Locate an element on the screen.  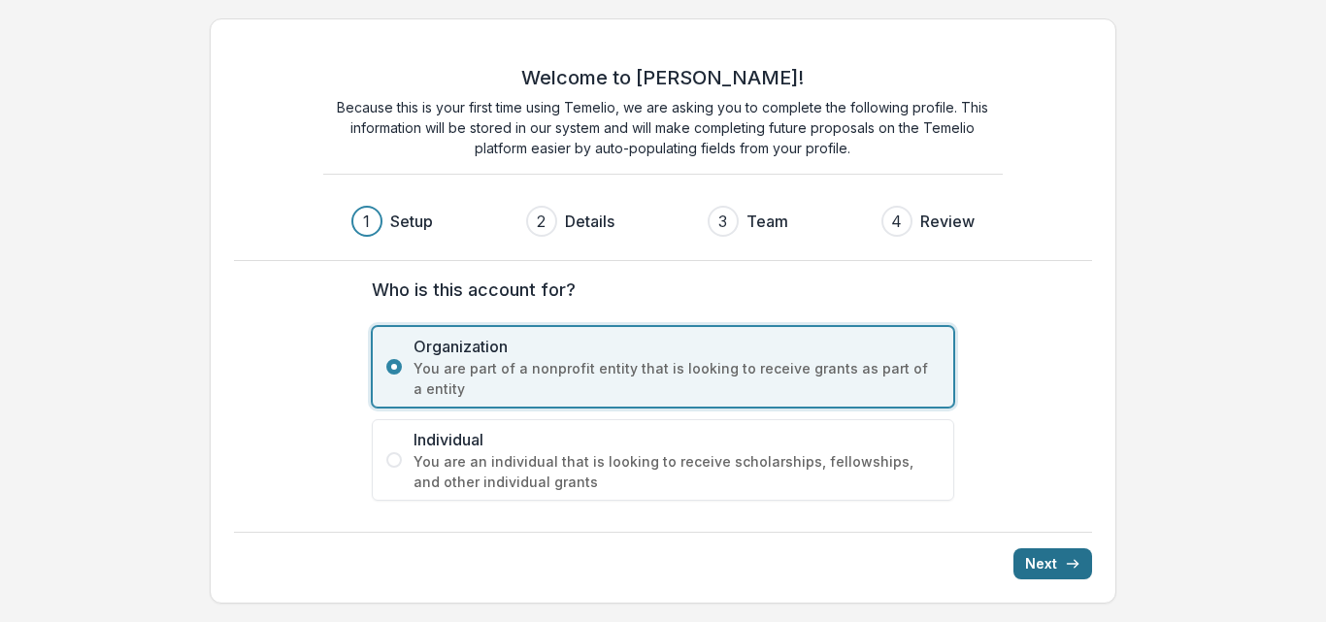
span: Individual is located at coordinates (677, 440).